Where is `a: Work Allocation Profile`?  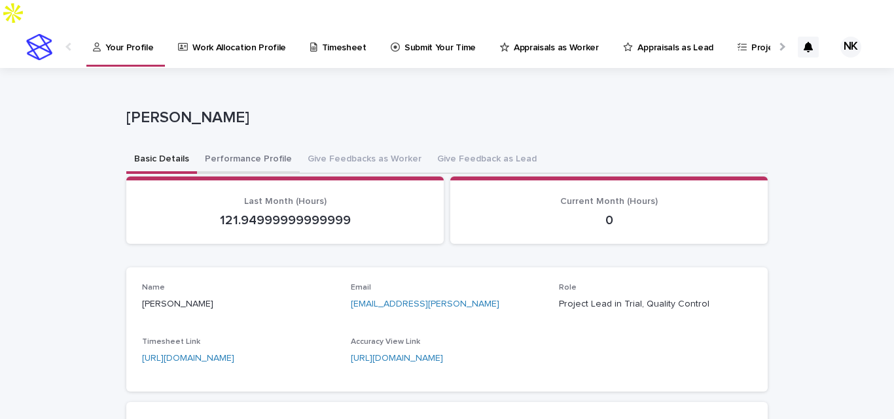
a: Work Allocation Profile is located at coordinates (234, 46).